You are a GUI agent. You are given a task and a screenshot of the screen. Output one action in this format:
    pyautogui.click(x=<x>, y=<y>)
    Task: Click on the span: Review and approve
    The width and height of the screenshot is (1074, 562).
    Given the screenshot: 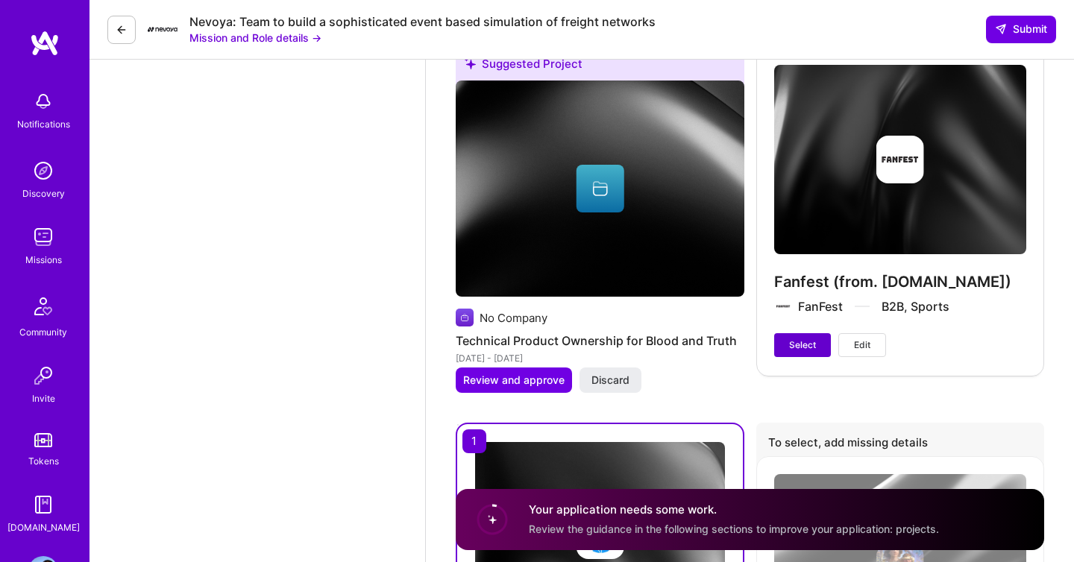 What is the action you would take?
    pyautogui.click(x=514, y=380)
    